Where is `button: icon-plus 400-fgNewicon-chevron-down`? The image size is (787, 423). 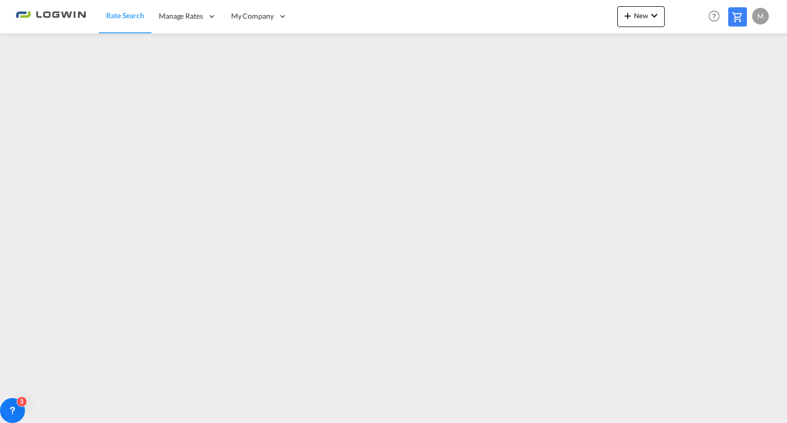
button: icon-plus 400-fgNewicon-chevron-down is located at coordinates (641, 17).